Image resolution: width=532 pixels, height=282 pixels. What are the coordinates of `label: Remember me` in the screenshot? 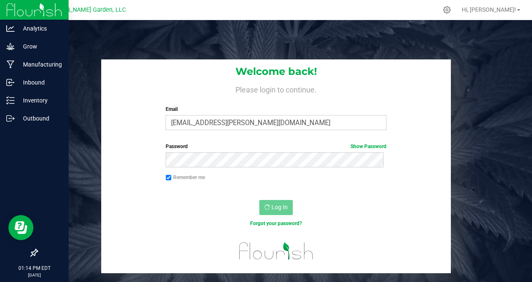 It's located at (185, 177).